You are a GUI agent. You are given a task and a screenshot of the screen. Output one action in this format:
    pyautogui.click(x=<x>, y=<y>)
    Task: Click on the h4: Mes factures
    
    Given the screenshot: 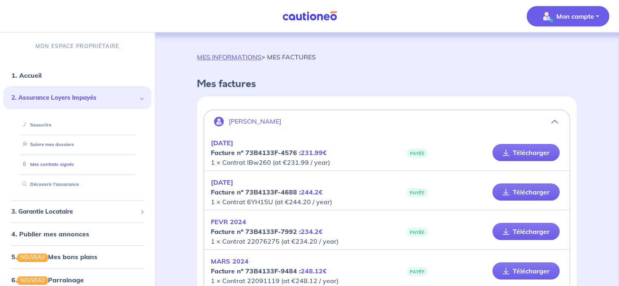 What is the action you would take?
    pyautogui.click(x=387, y=84)
    